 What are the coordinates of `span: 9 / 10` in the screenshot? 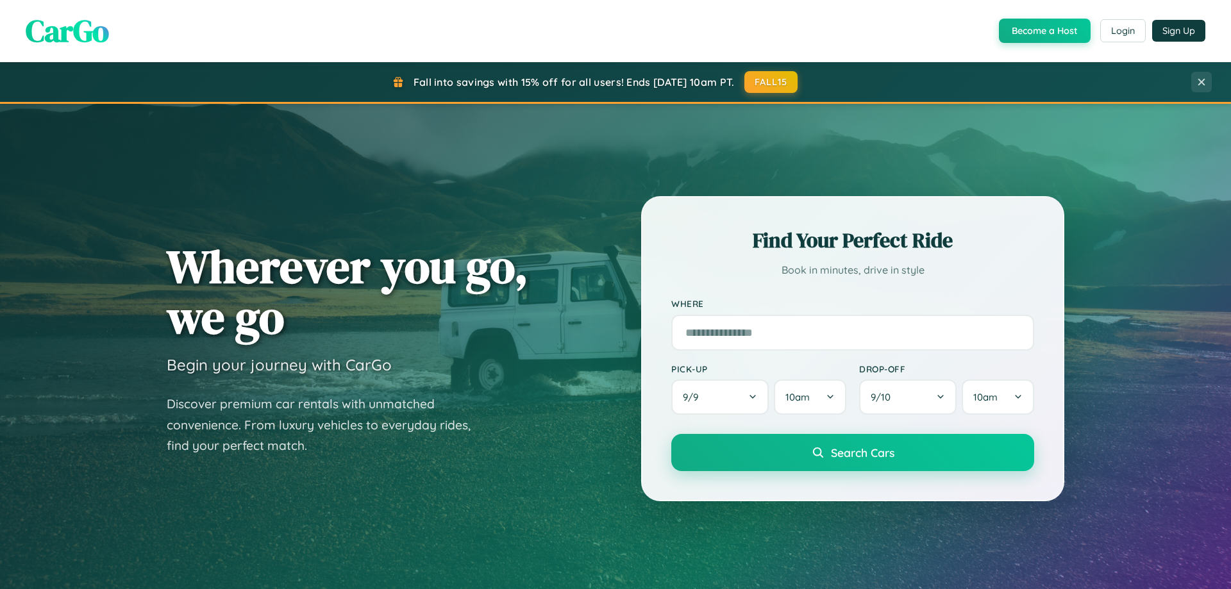 It's located at (884, 397).